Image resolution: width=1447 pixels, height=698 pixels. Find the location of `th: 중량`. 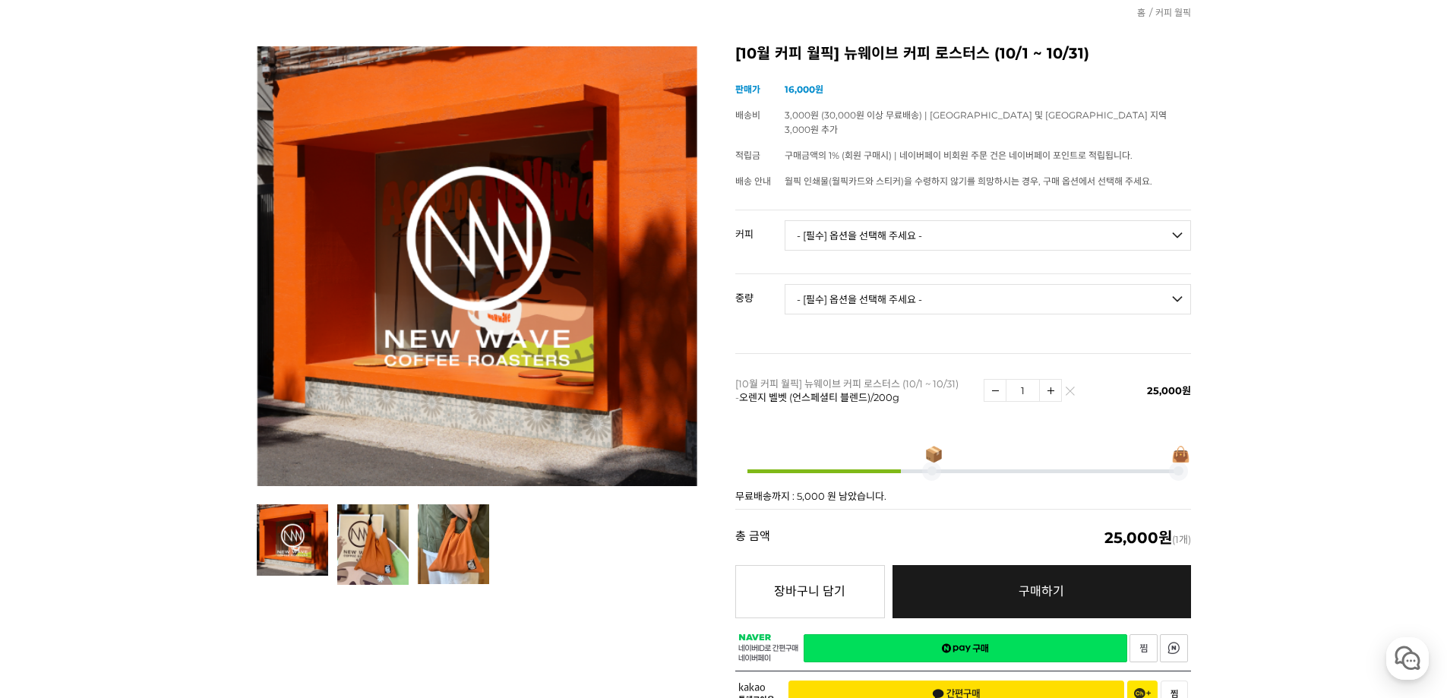

th: 중량 is located at coordinates (760, 292).